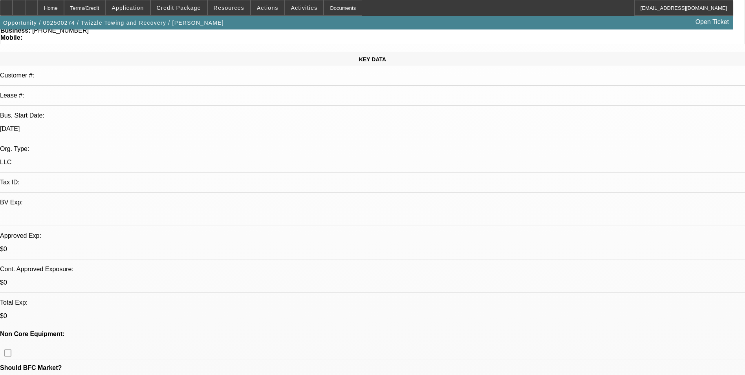 This screenshot has height=375, width=745. I want to click on span: Activities, so click(304, 8).